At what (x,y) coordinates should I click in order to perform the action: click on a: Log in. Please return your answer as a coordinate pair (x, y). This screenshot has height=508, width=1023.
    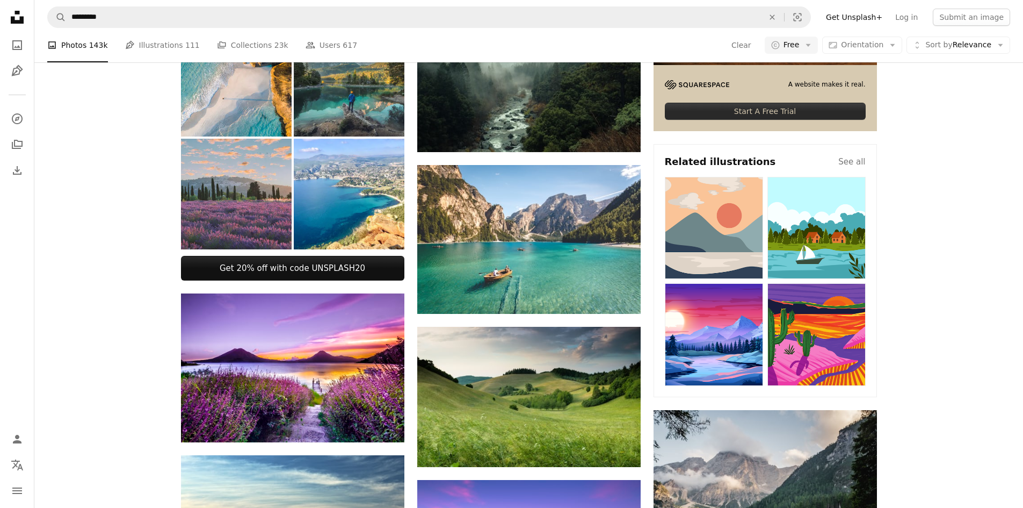
    Looking at the image, I should click on (907, 17).